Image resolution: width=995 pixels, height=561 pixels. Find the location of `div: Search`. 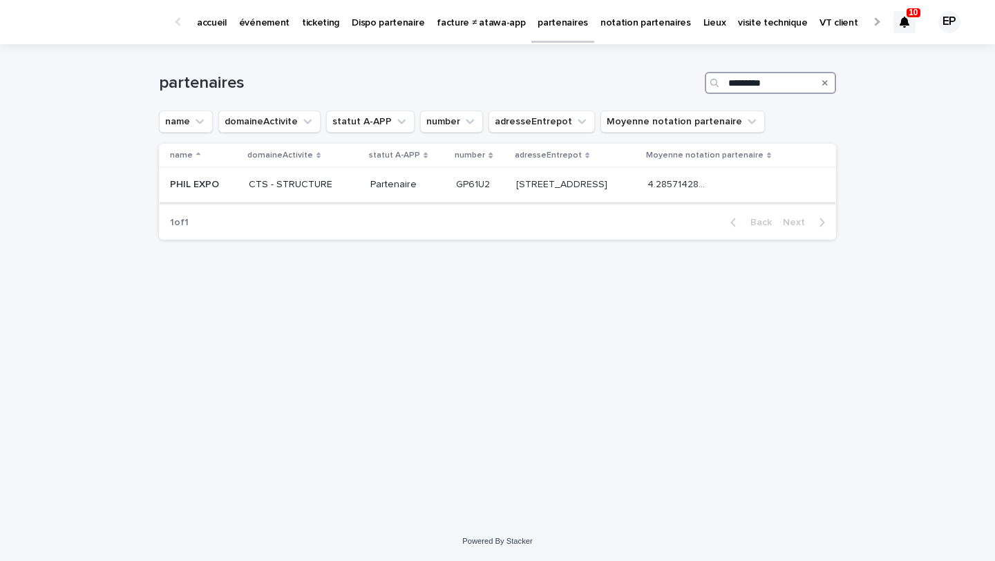

div: Search is located at coordinates (770, 83).